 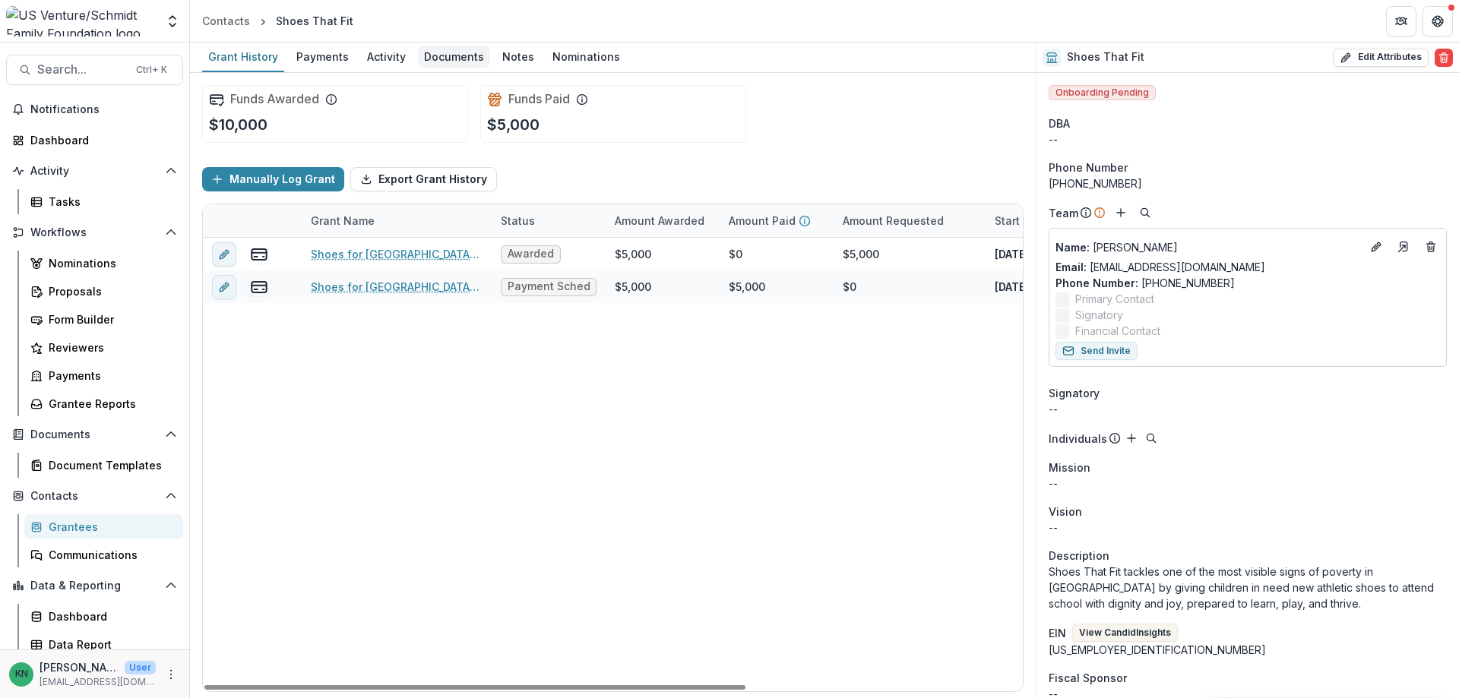 I want to click on button: Search, so click(x=1145, y=213).